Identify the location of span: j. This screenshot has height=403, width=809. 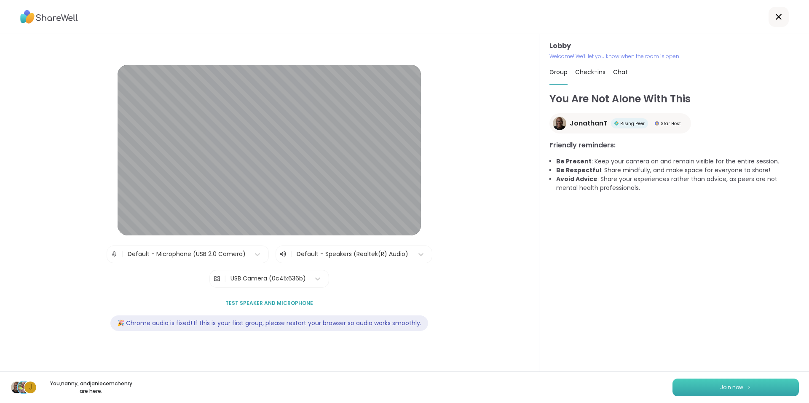
(30, 388).